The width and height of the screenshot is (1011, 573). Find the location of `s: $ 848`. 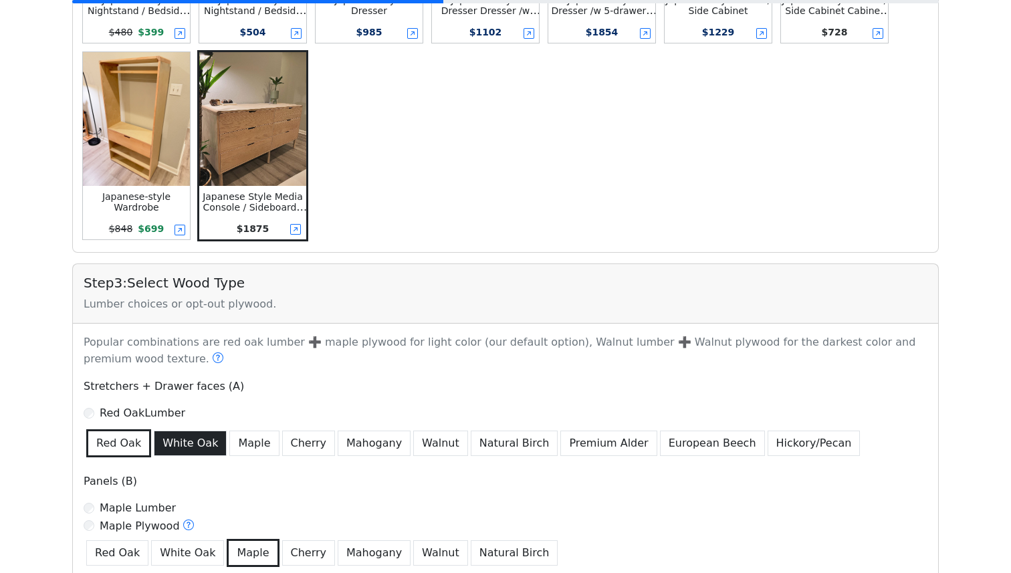

s: $ 848 is located at coordinates (121, 229).